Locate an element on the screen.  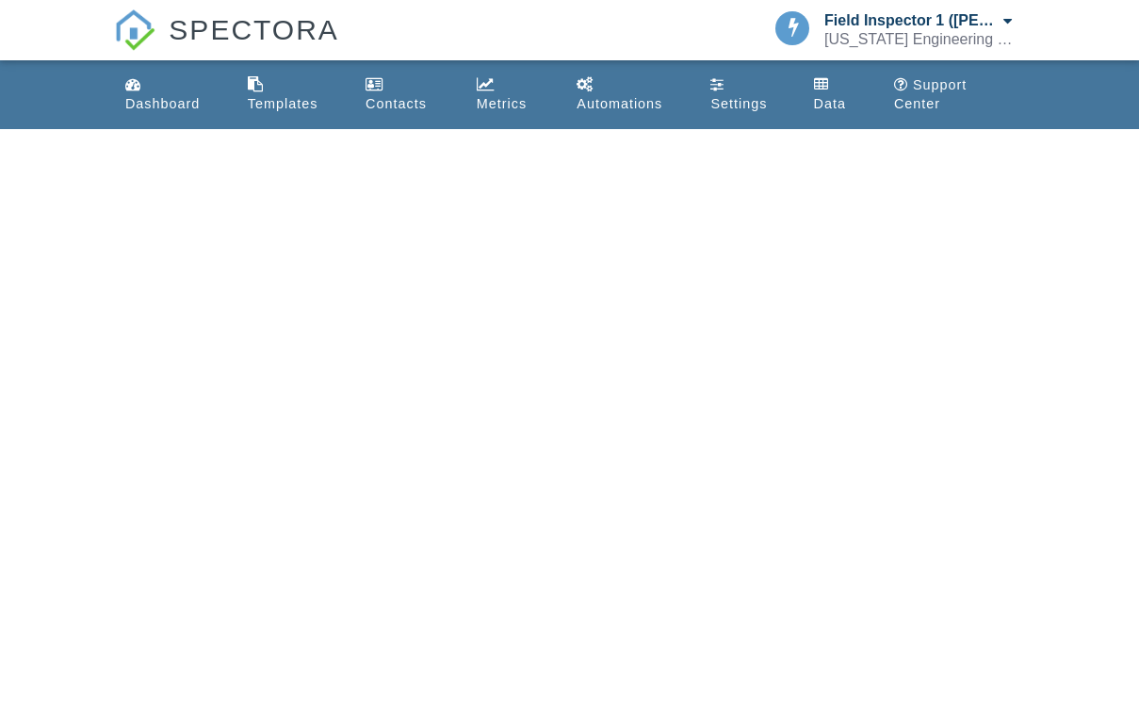
div: Templates is located at coordinates (283, 104).